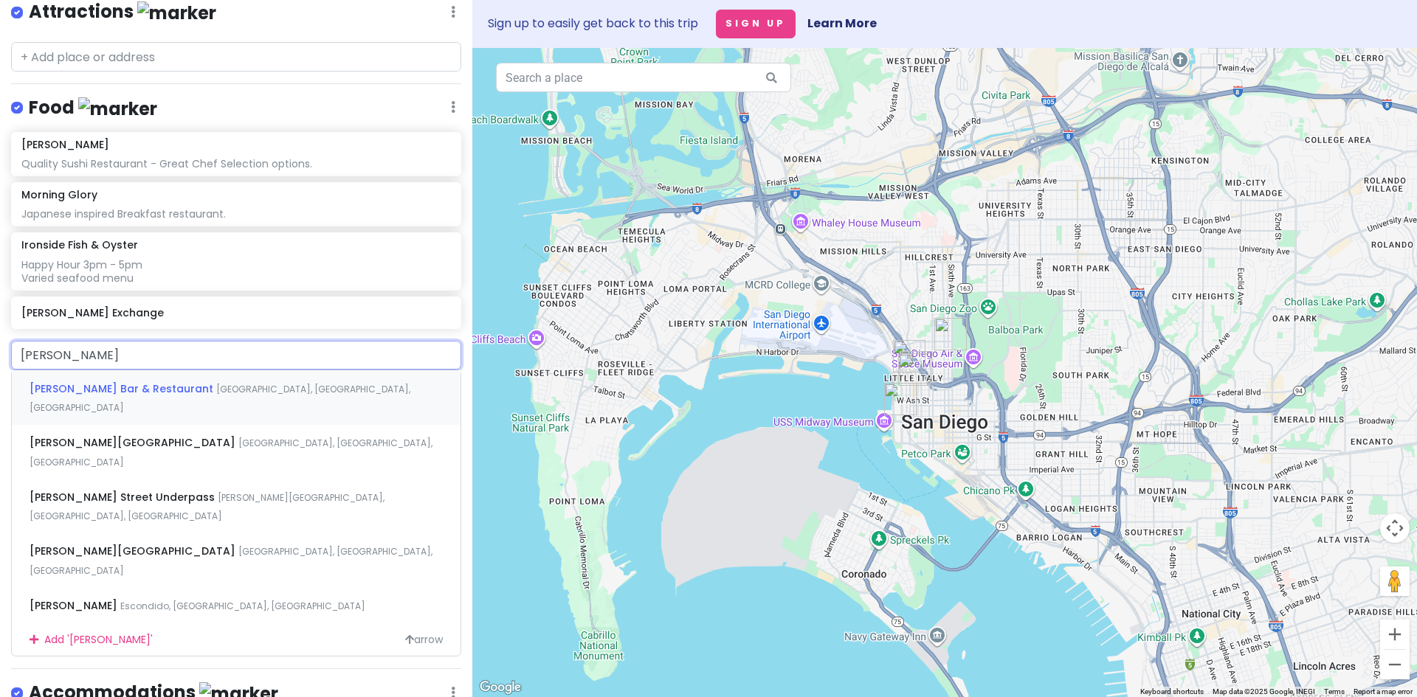 The image size is (1417, 697). What do you see at coordinates (916, 368) in the screenshot?
I see `div: Morning Glory` at bounding box center [916, 368].